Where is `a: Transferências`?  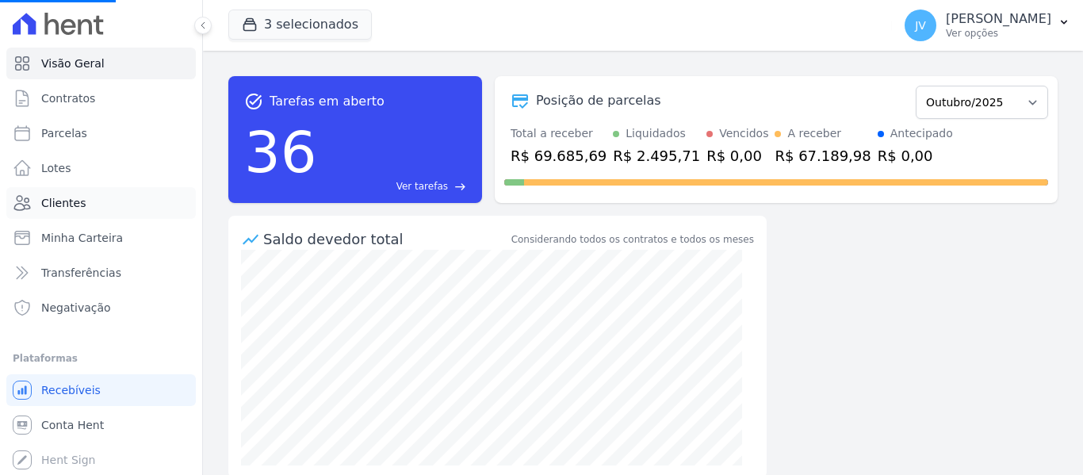 a: Transferências is located at coordinates (101, 273).